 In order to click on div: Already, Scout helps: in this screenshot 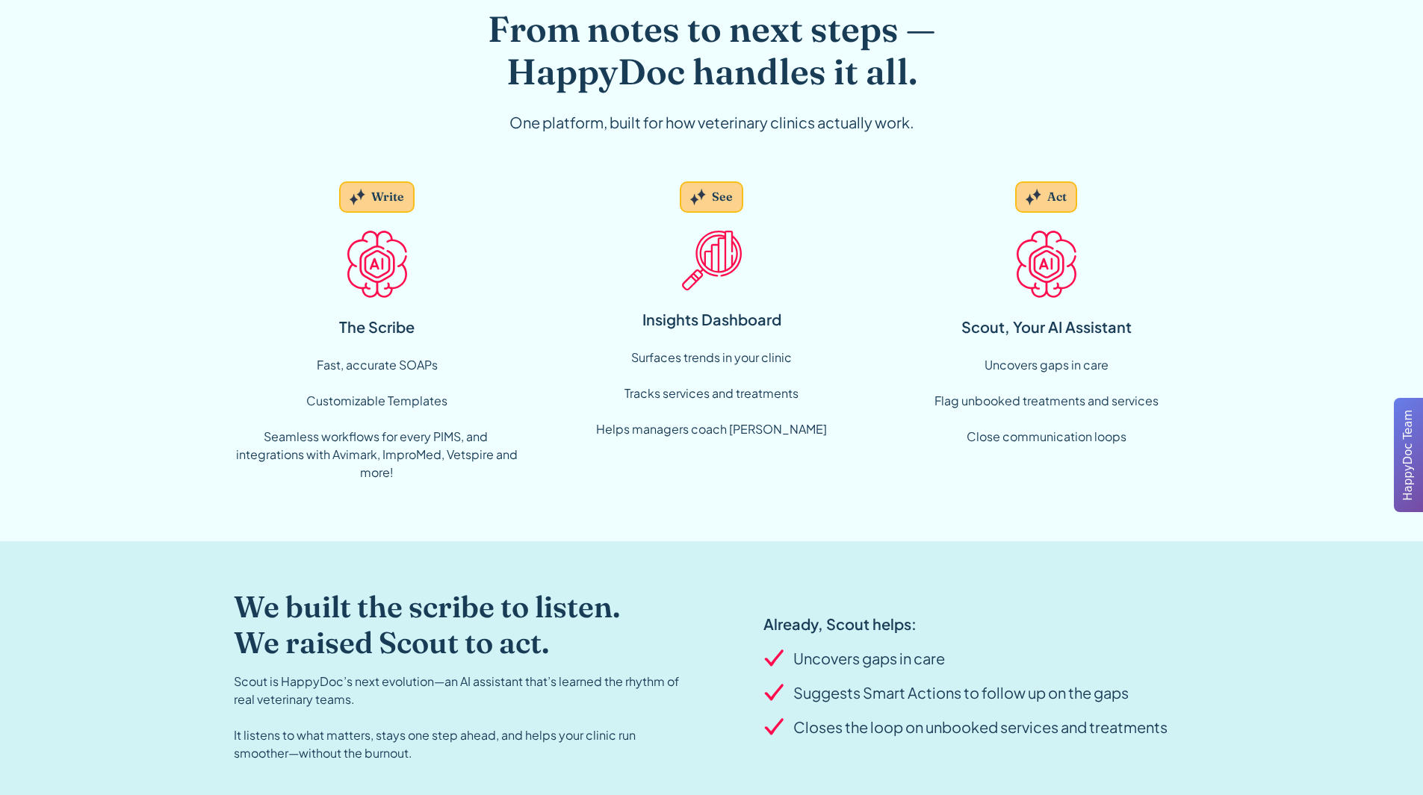, I will do `click(965, 624)`.